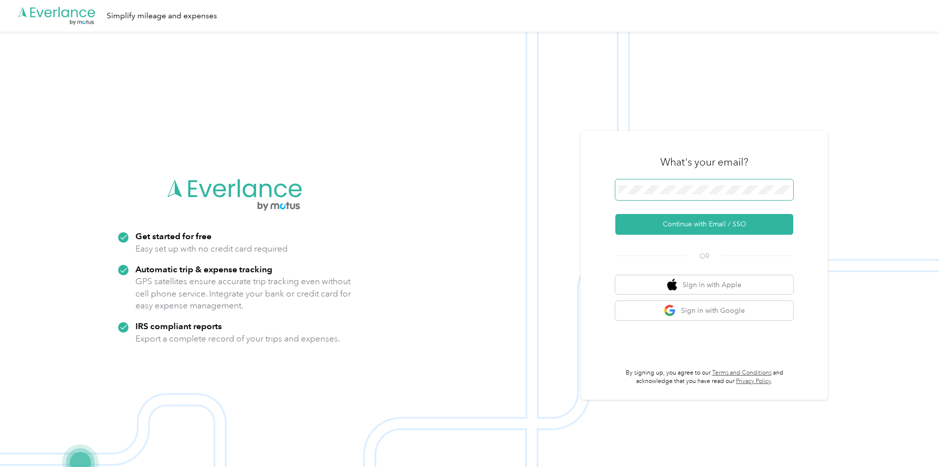 The width and height of the screenshot is (944, 467). I want to click on strong: Automatic trip & expense tracking, so click(204, 269).